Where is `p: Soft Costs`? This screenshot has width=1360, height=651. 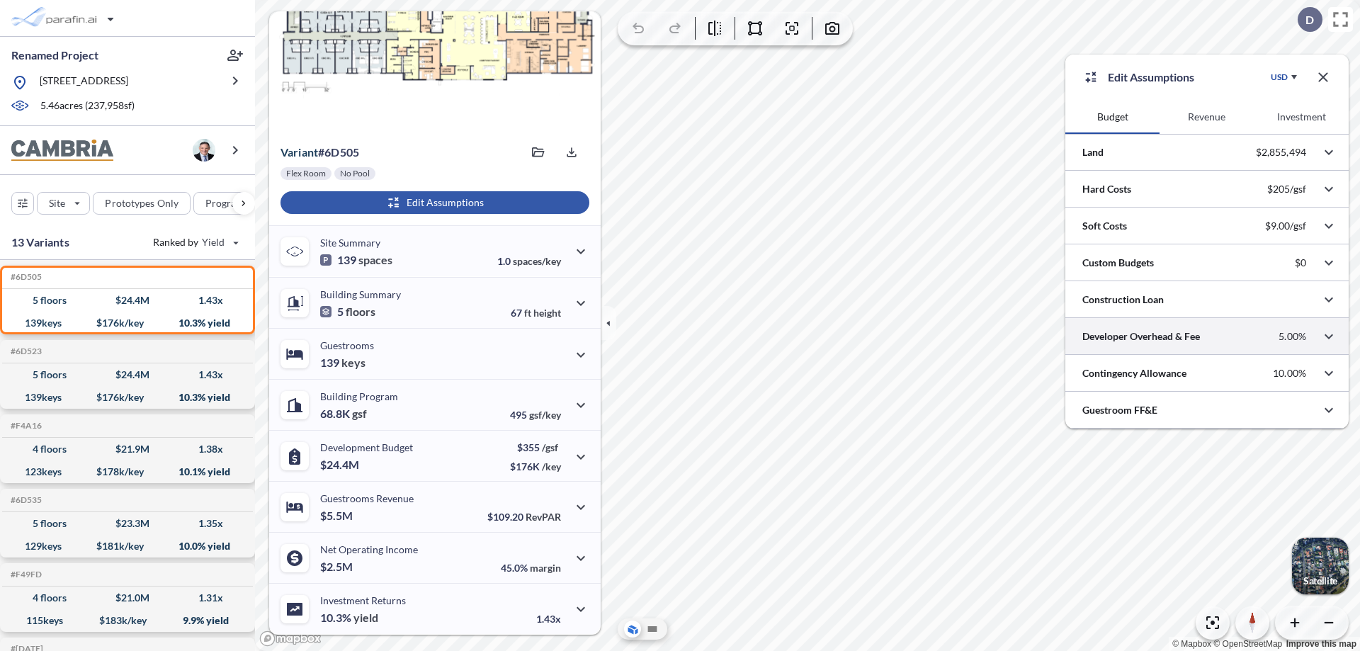
p: Soft Costs is located at coordinates (1104, 226).